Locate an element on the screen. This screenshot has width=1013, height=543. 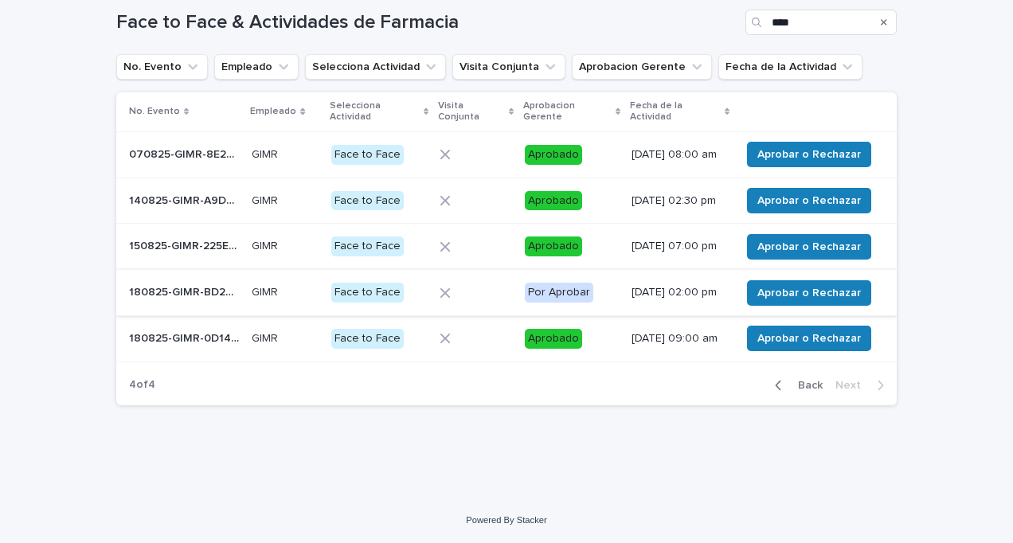
input: Search is located at coordinates (821, 22).